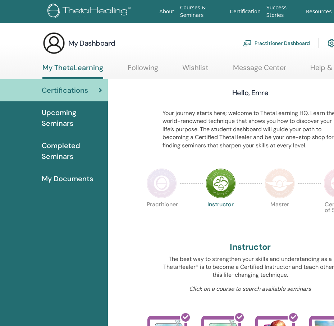  What do you see at coordinates (280, 217) in the screenshot?
I see `p: Master` at bounding box center [280, 217].